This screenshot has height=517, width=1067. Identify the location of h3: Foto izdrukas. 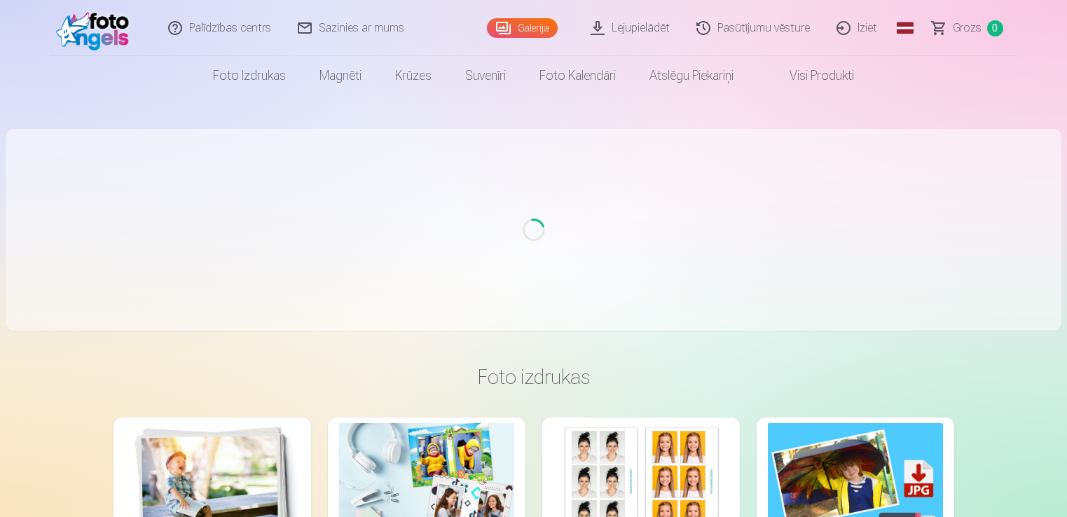
(534, 377).